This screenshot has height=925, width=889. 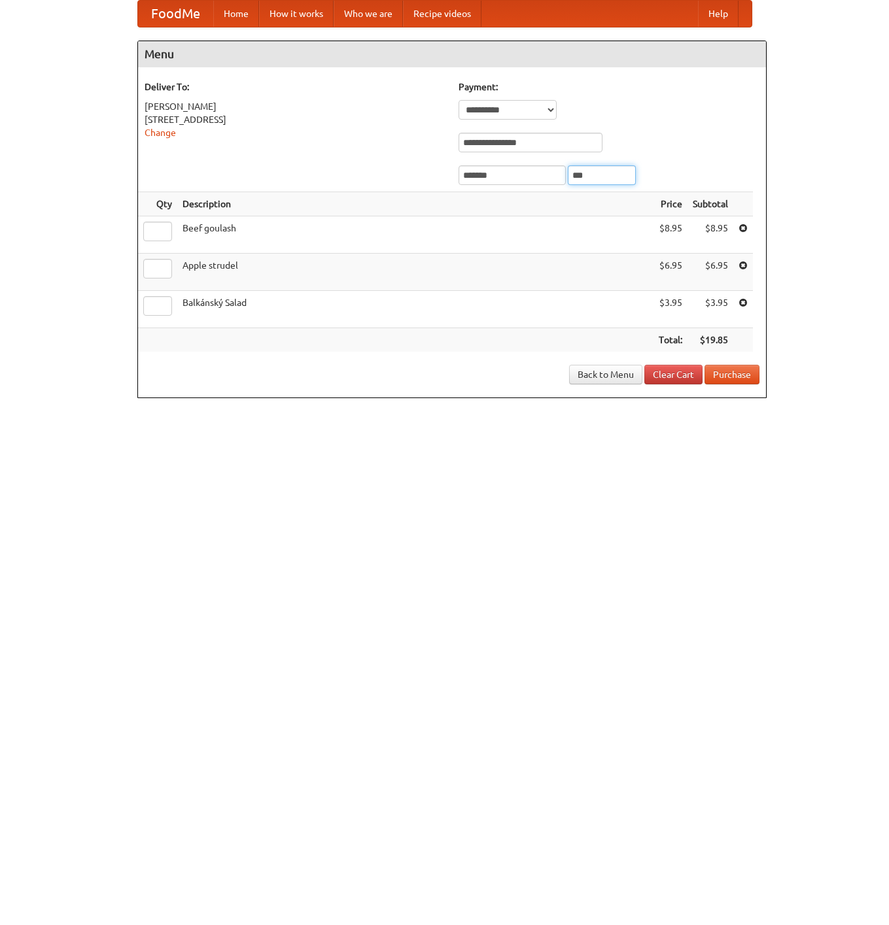 What do you see at coordinates (368, 14) in the screenshot?
I see `a: Who we are` at bounding box center [368, 14].